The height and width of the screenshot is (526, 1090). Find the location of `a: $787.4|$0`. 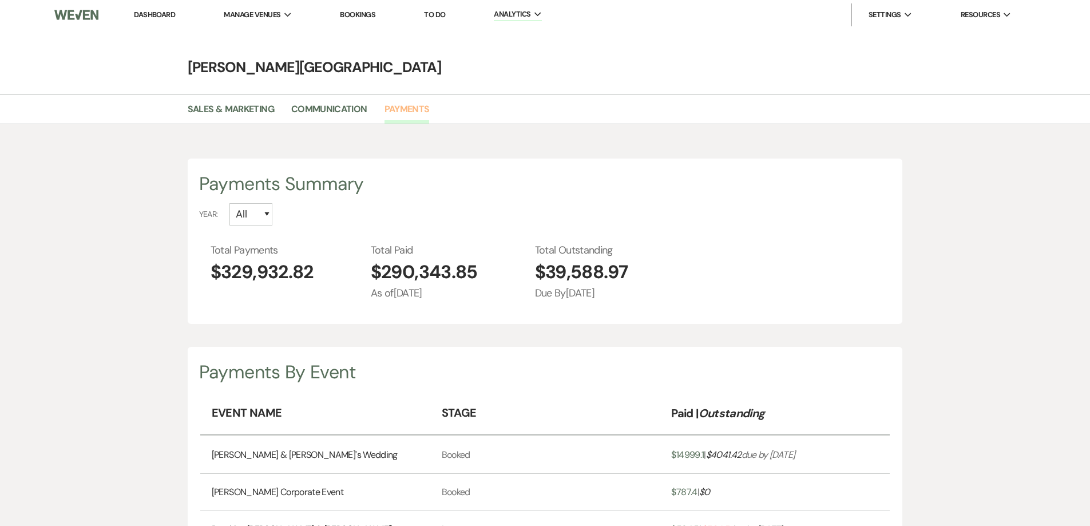

a: $787.4|$0 is located at coordinates (690, 492).